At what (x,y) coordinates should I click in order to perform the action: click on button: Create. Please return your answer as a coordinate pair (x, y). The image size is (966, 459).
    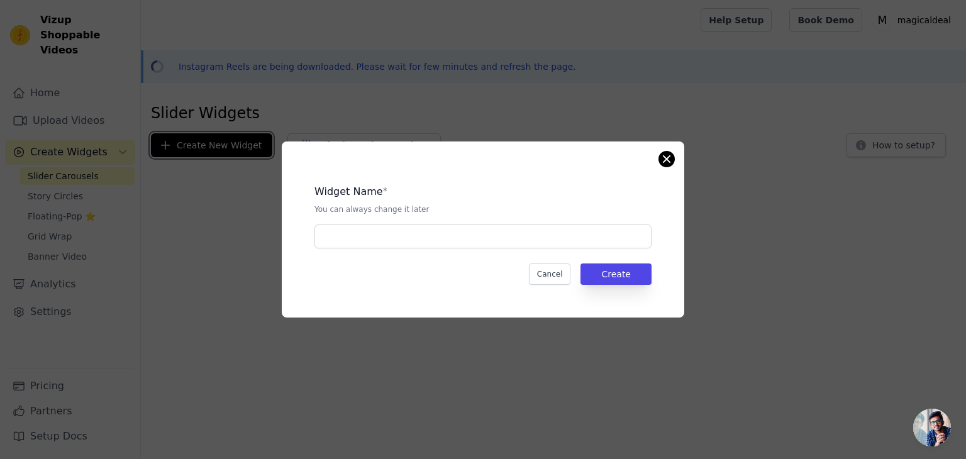
    Looking at the image, I should click on (616, 274).